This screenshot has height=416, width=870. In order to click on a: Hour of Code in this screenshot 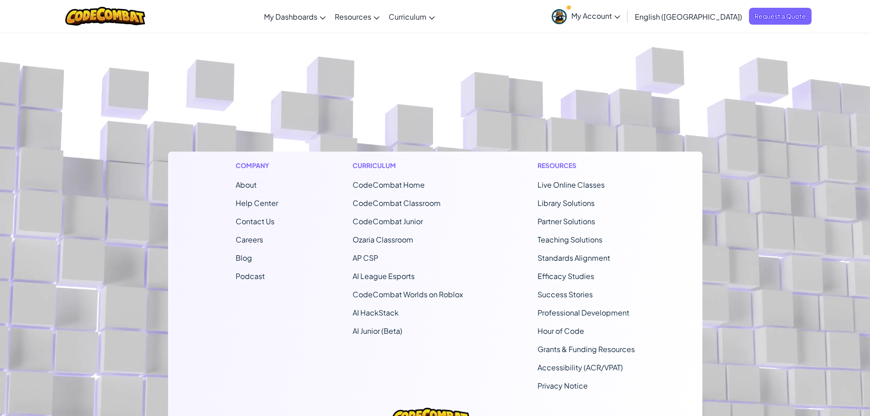, I will do `click(561, 331)`.